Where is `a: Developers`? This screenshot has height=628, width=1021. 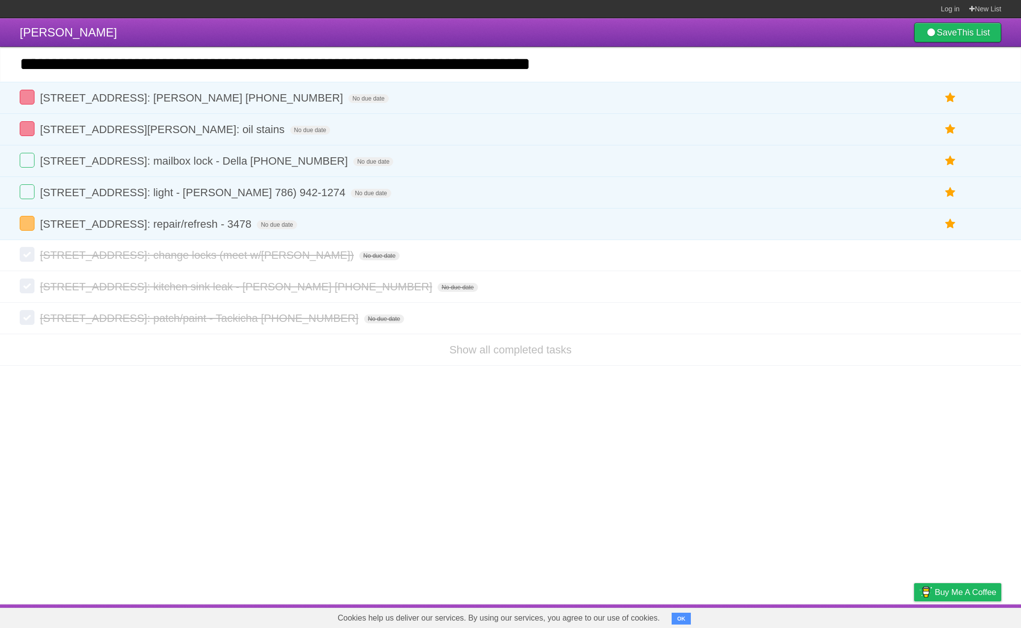 a: Developers is located at coordinates (835, 616).